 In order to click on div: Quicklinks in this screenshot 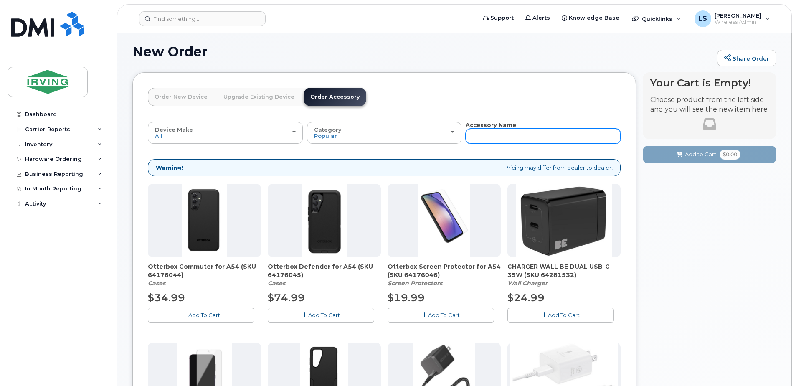, I will do `click(657, 19)`.